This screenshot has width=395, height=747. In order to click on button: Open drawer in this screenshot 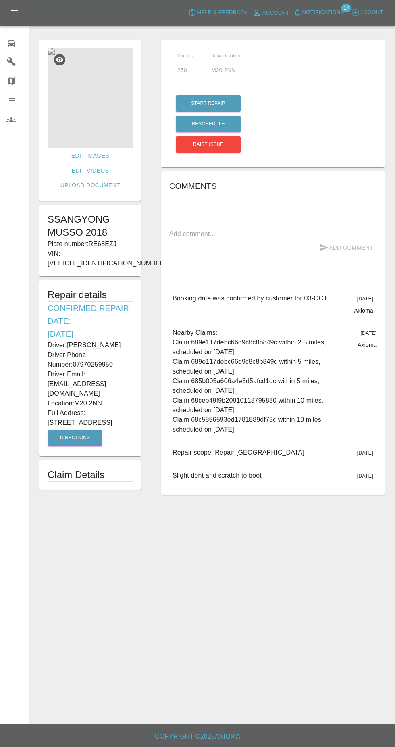, I will do `click(15, 13)`.